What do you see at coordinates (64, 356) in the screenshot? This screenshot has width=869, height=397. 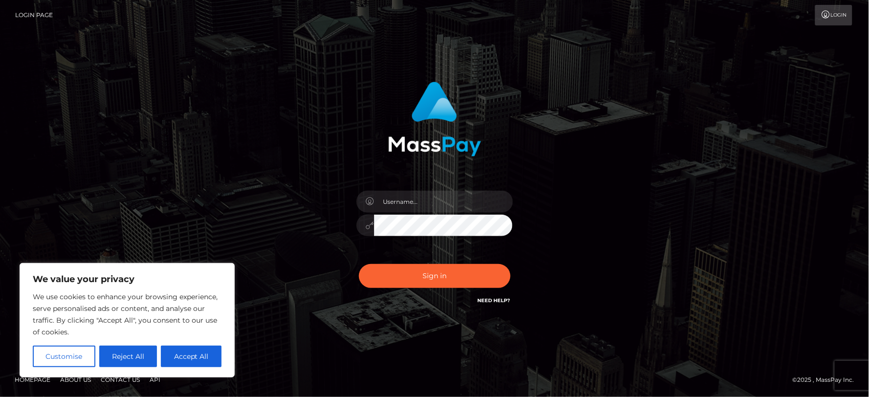 I see `button: Customise` at bounding box center [64, 356].